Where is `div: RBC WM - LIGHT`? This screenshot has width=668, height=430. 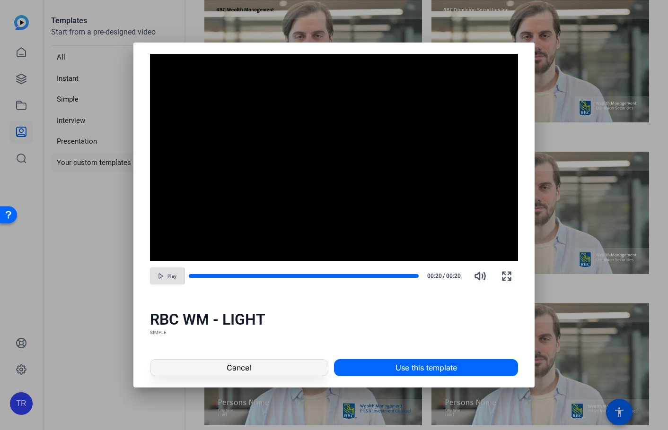
div: RBC WM - LIGHT is located at coordinates (334, 320).